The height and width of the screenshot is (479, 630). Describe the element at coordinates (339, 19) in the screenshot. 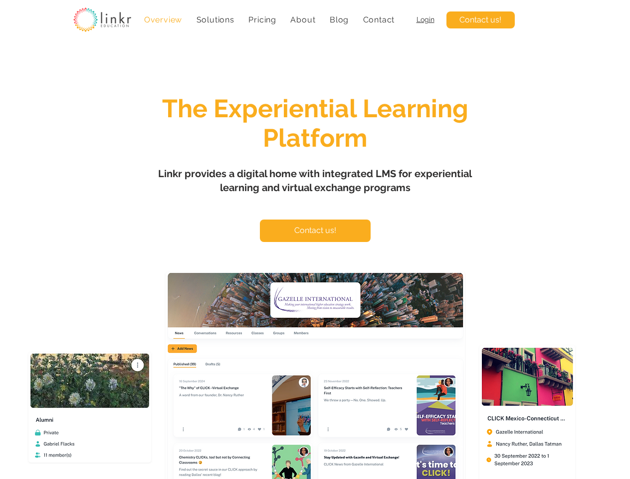

I see `a: Blog` at that location.